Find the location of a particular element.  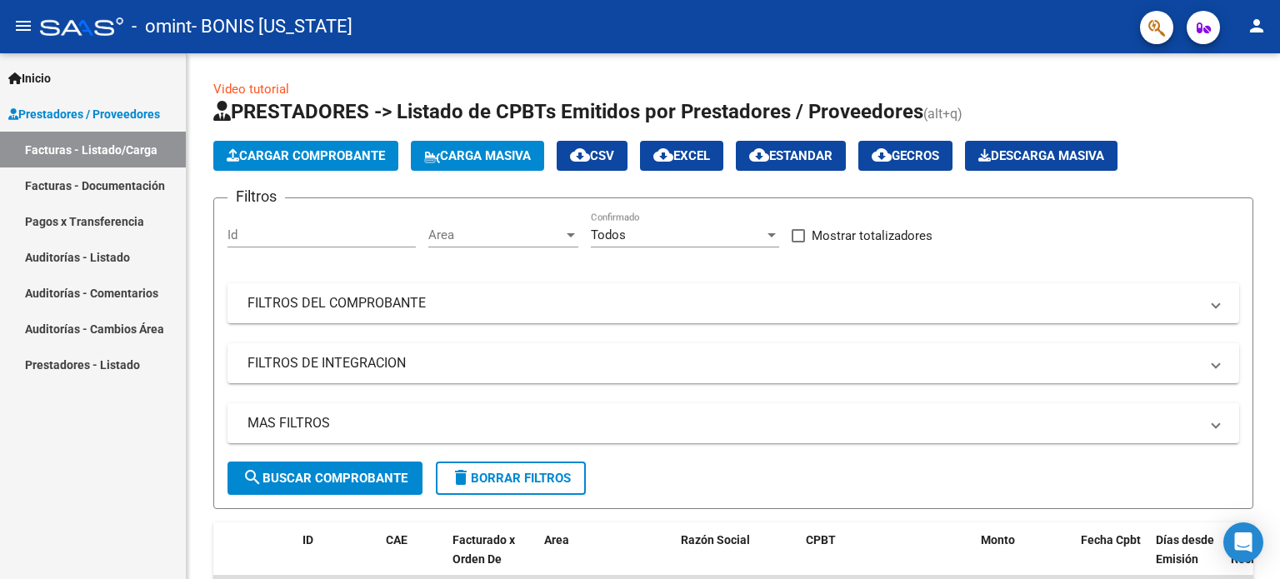

span: Borrar Filtros is located at coordinates (511, 478).